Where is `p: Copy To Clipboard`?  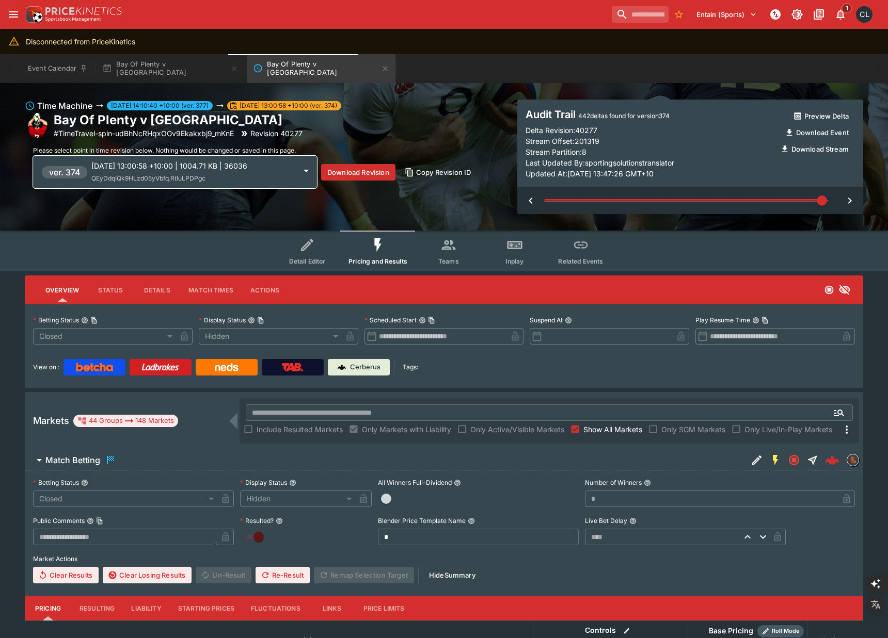 p: Copy To Clipboard is located at coordinates (143, 133).